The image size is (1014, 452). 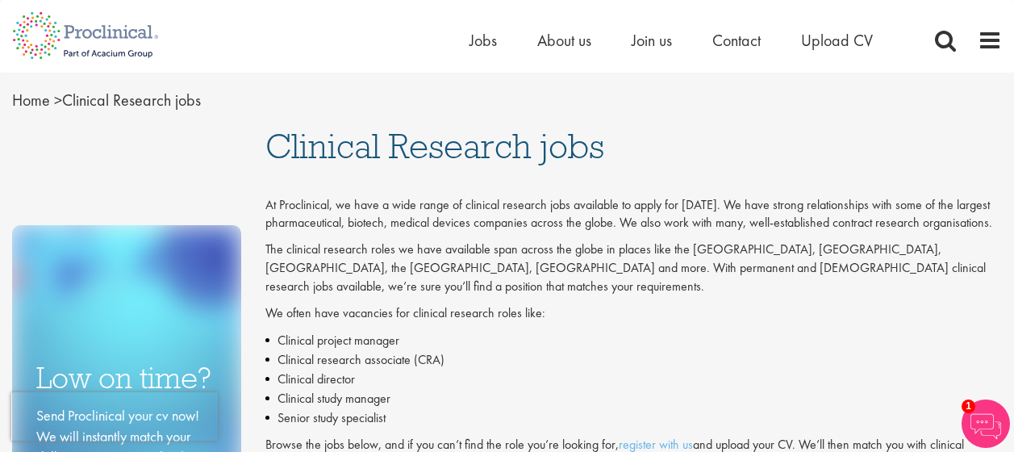 What do you see at coordinates (564, 40) in the screenshot?
I see `span: About us` at bounding box center [564, 40].